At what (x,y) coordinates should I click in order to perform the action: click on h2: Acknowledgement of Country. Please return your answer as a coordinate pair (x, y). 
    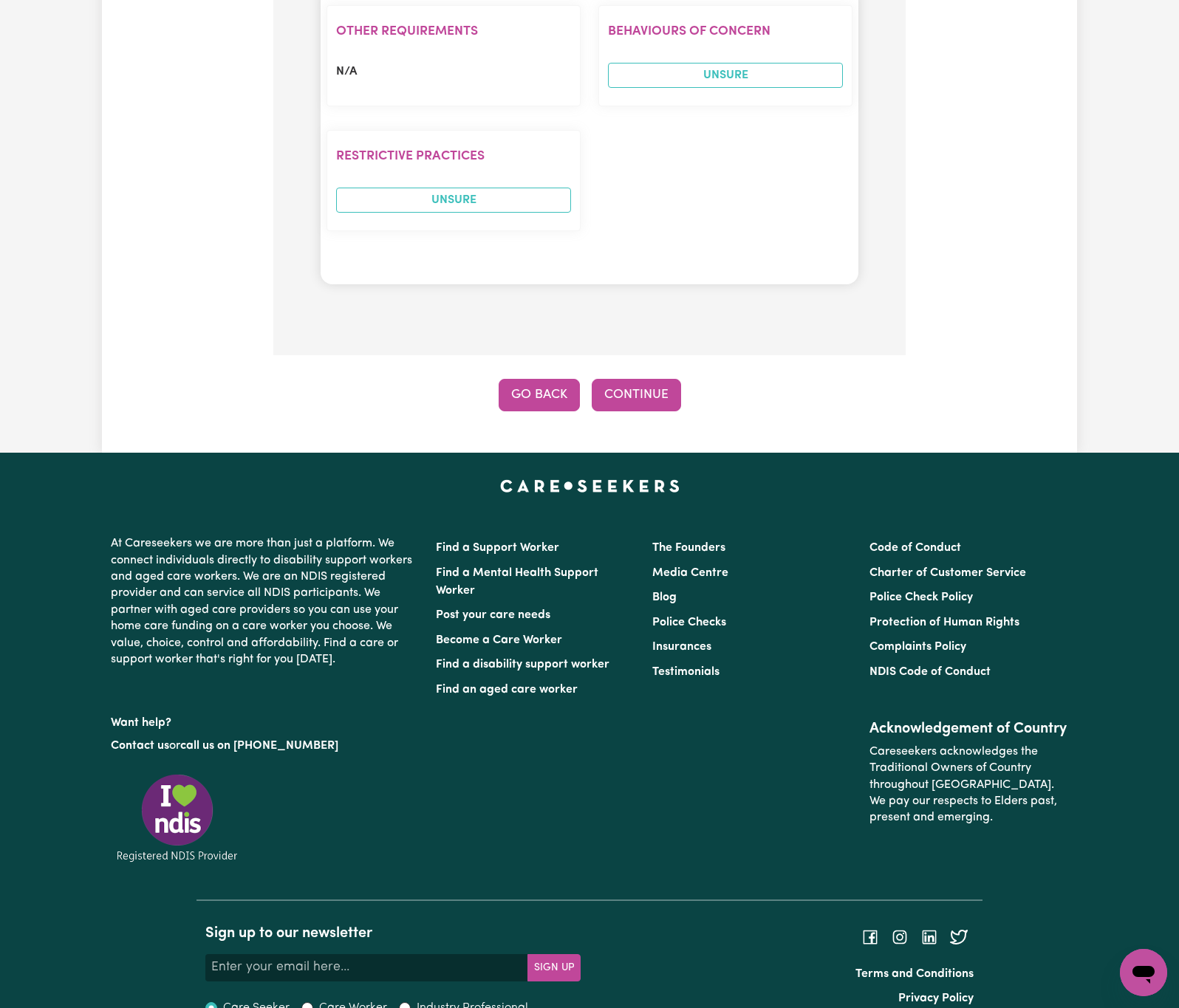
    Looking at the image, I should click on (968, 729).